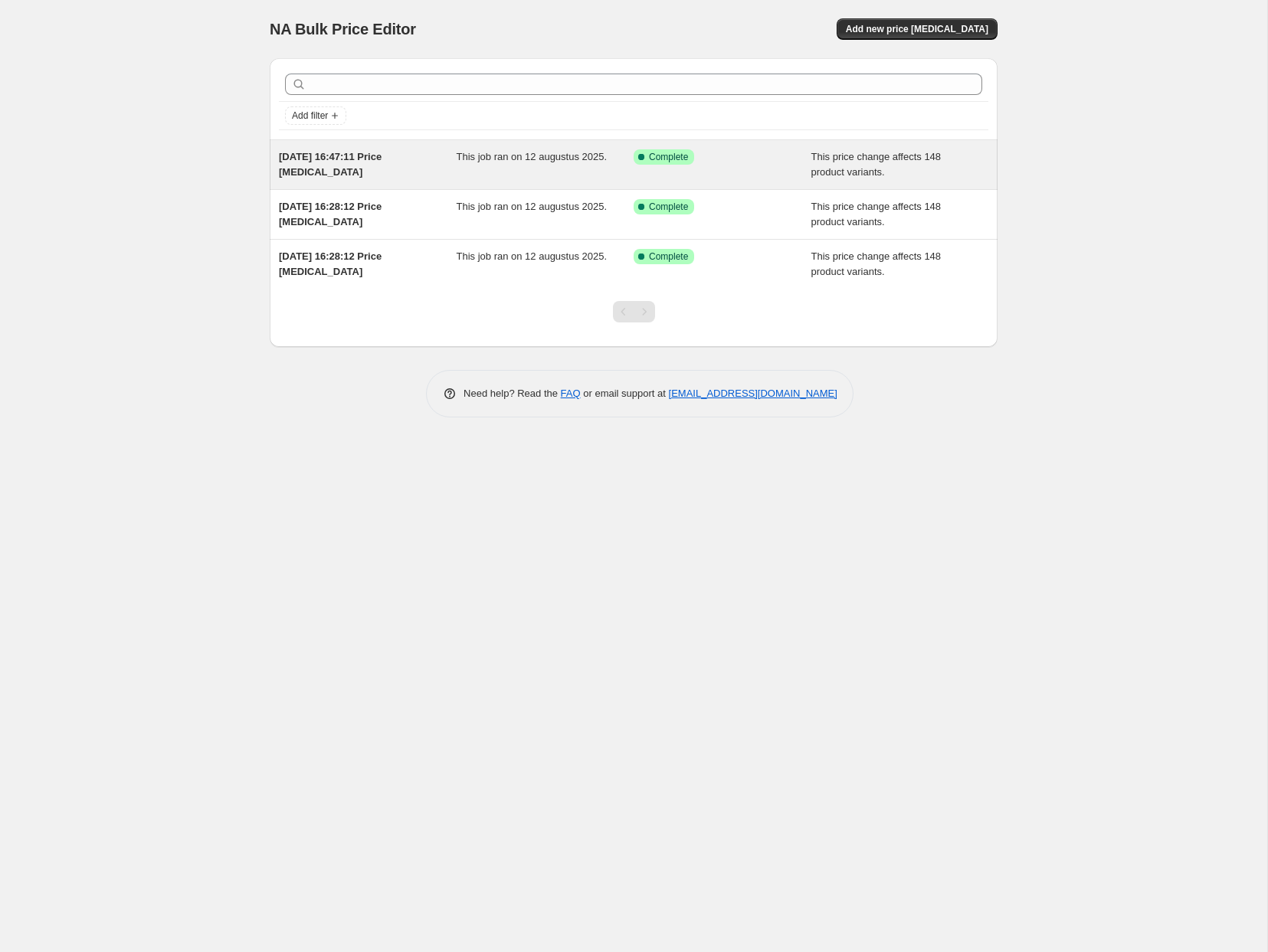 This screenshot has height=952, width=1268. What do you see at coordinates (571, 392) in the screenshot?
I see `a: FAQ` at bounding box center [571, 392].